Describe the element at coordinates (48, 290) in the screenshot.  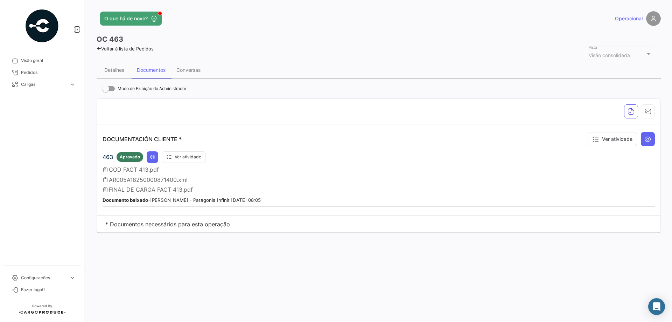
I see `span: Fazer logoff` at that location.